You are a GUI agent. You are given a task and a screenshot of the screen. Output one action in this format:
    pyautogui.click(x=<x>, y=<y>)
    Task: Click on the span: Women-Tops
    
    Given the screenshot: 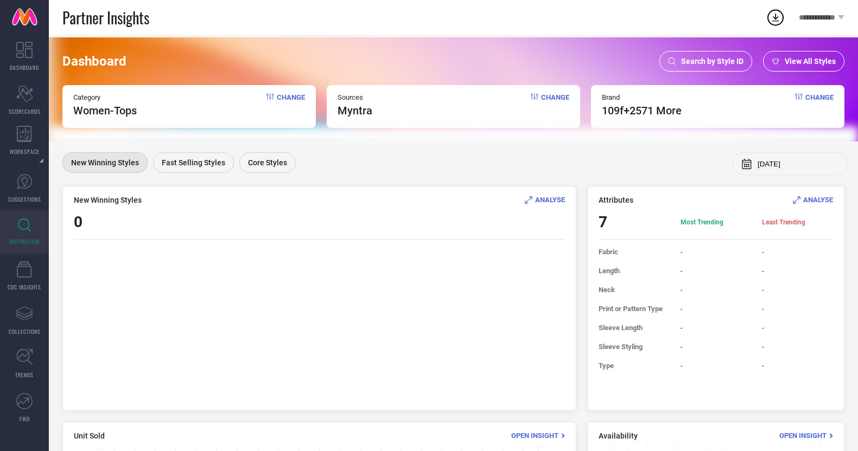 What is the action you would take?
    pyautogui.click(x=105, y=111)
    